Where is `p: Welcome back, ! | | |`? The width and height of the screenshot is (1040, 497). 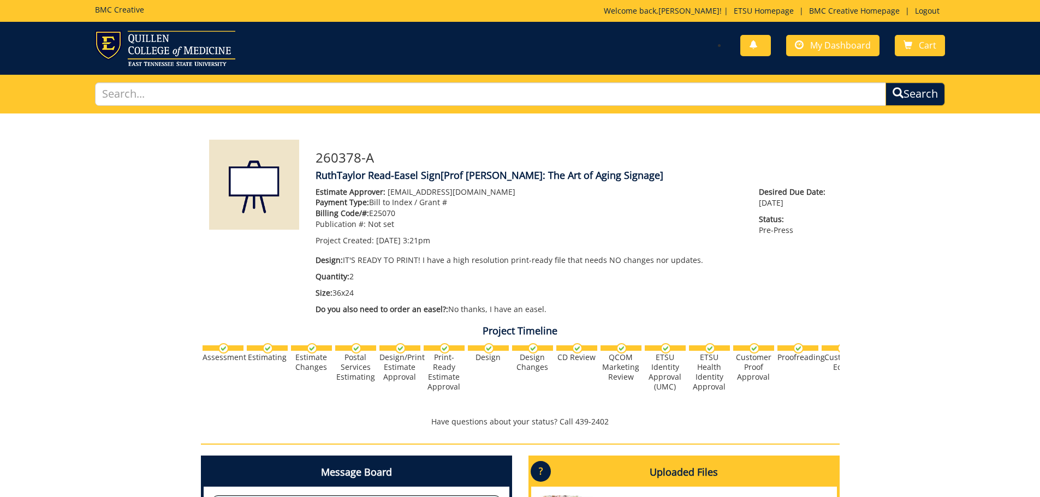
p: Welcome back, ! | | | is located at coordinates (774, 11).